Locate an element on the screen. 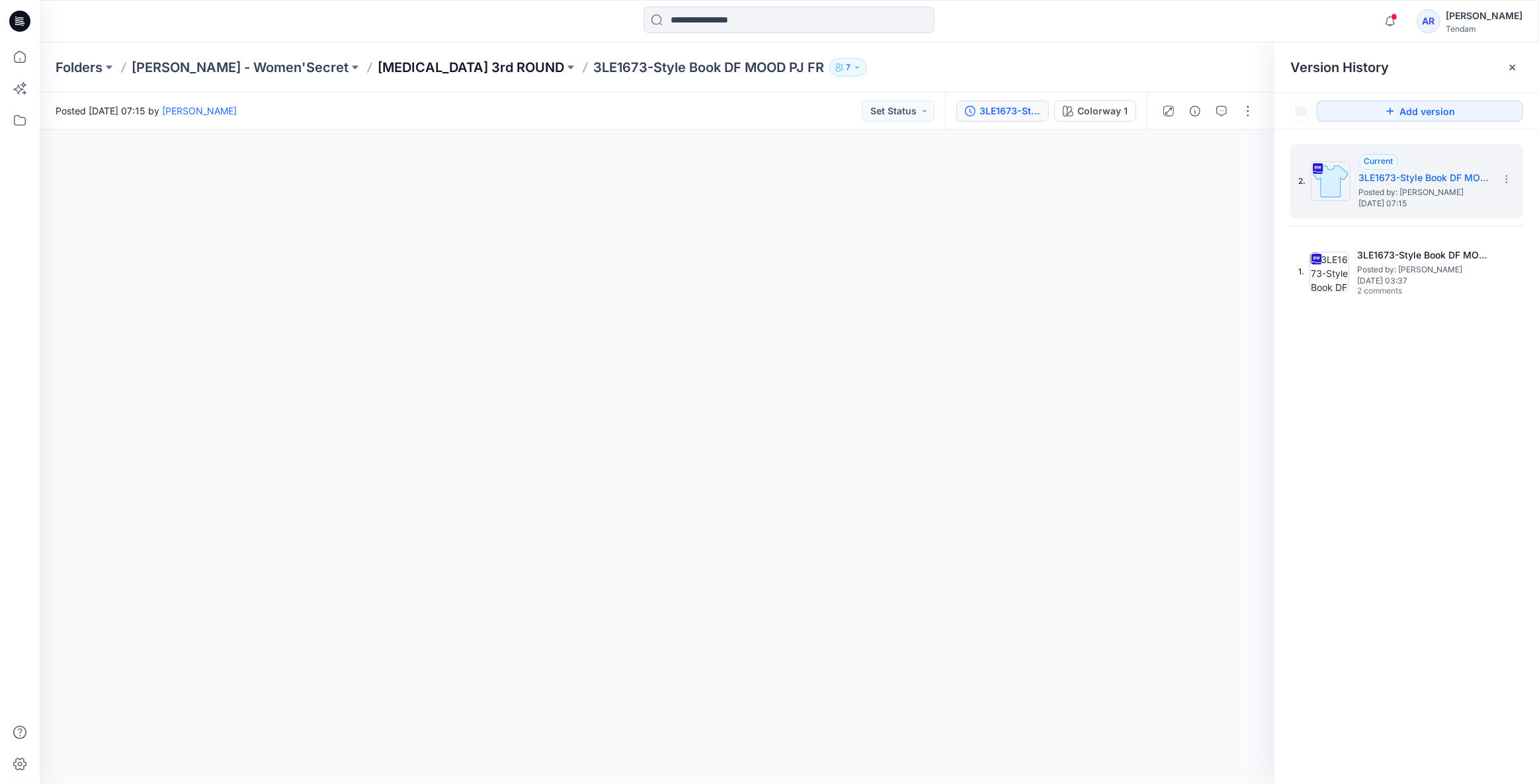  button: 7 is located at coordinates (848, 67).